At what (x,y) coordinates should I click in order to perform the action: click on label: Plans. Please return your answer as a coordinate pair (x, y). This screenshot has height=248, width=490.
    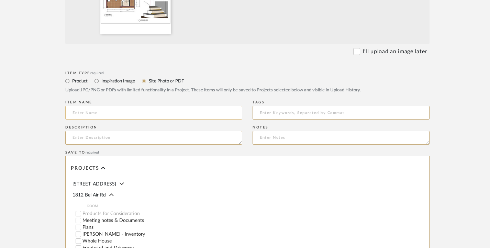
    Looking at the image, I should click on (162, 228).